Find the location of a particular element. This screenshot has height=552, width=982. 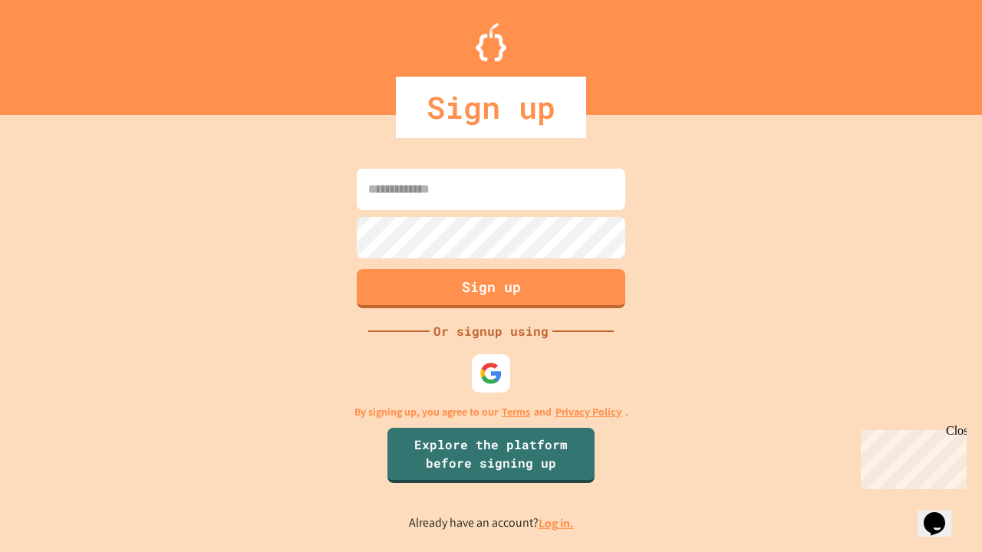

a: Explore the platform before signing up is located at coordinates (491, 456).